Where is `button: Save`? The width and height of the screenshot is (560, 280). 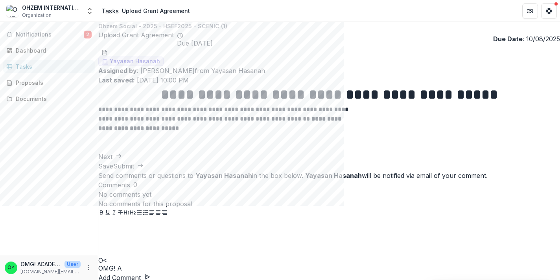 button: Save is located at coordinates (106, 166).